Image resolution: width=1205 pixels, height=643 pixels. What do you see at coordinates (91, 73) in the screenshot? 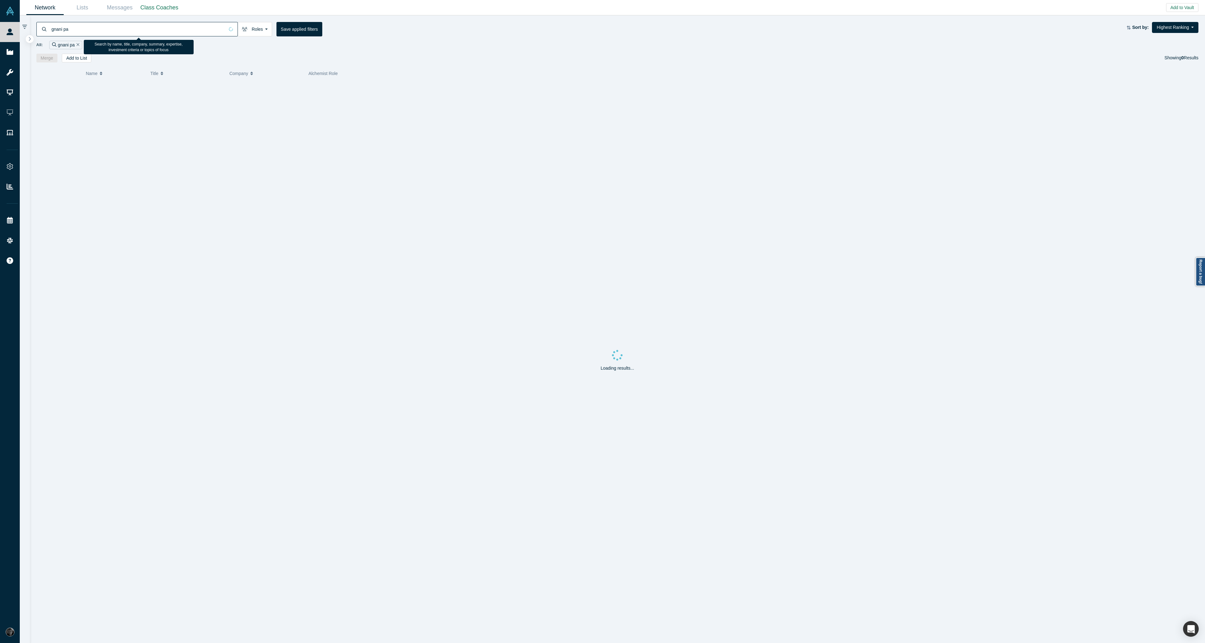
I see `span: Name` at bounding box center [91, 73].